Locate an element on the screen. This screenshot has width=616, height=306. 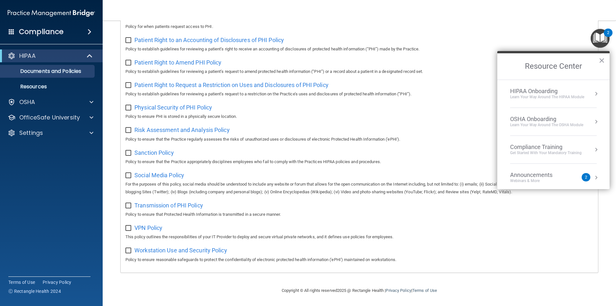
span: Physical Security of PHI Policy is located at coordinates (173, 107).